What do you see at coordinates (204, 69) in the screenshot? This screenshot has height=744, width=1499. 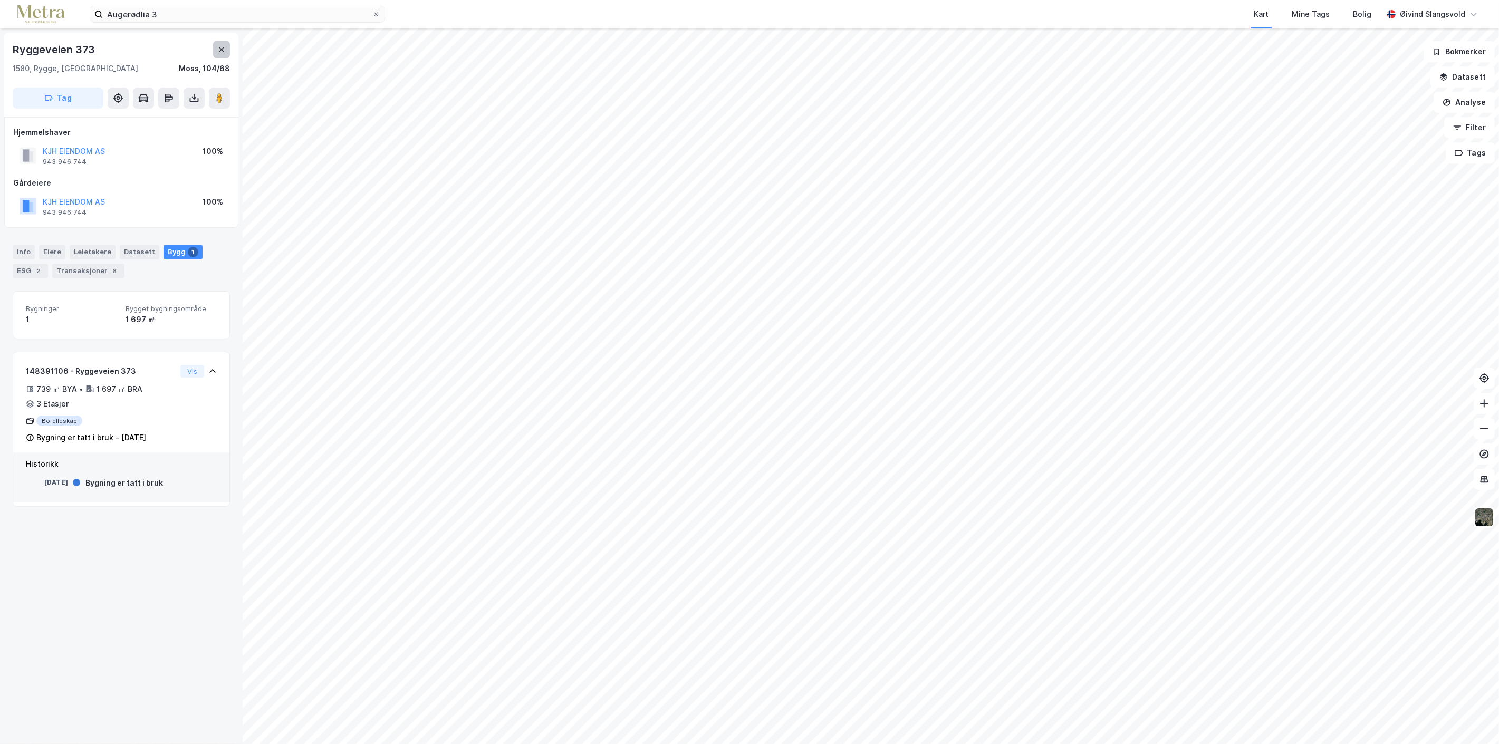 I see `div: Moss, 104/68` at bounding box center [204, 69].